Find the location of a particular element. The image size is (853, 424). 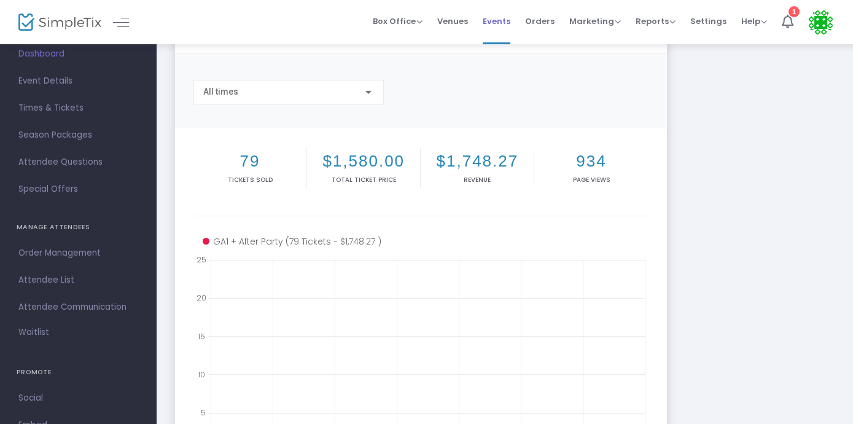

p: Page Views is located at coordinates (591, 179).